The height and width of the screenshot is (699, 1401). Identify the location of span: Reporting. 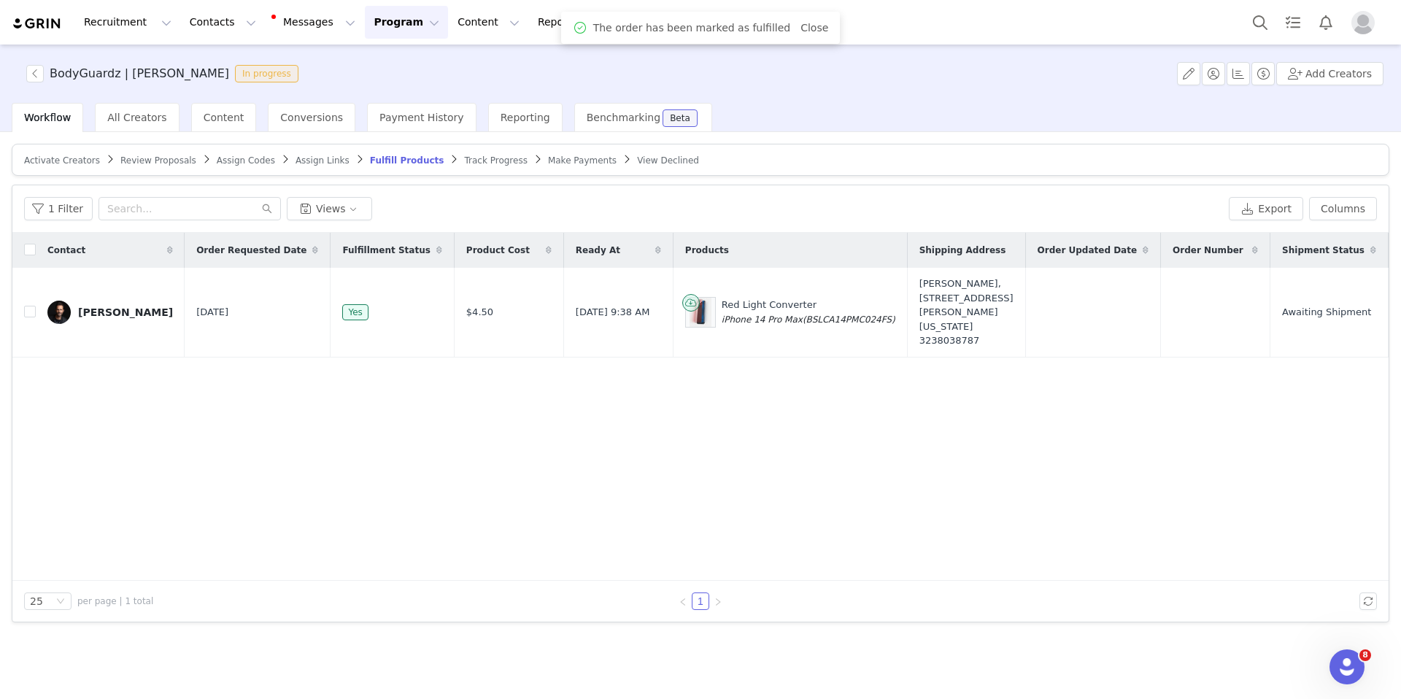
(525, 117).